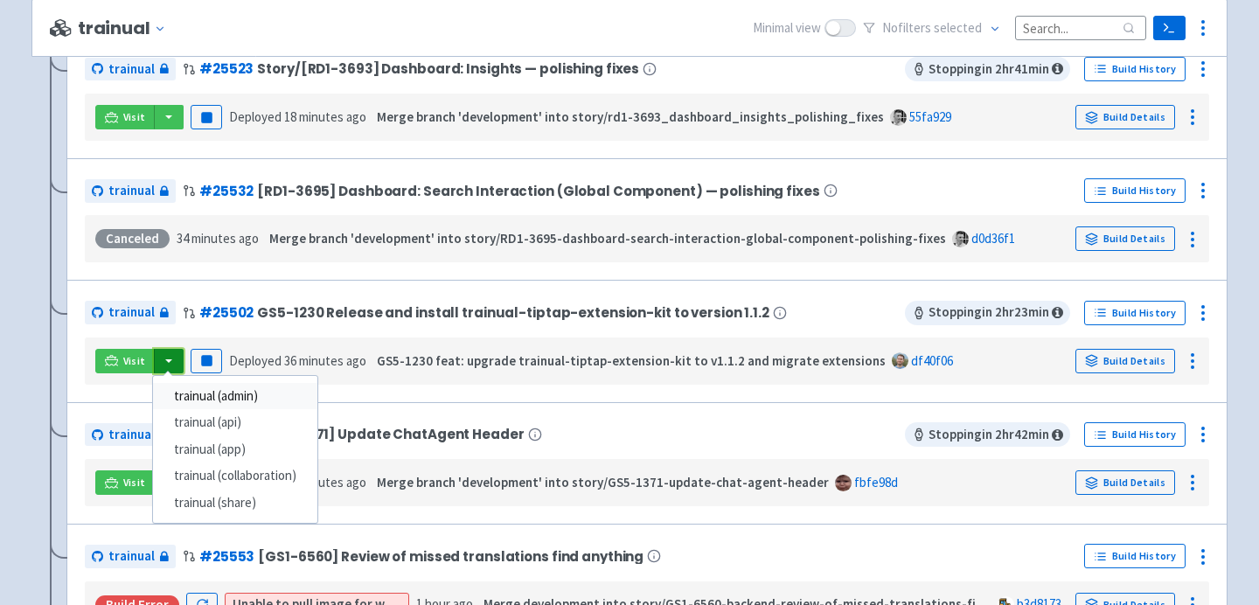  What do you see at coordinates (876, 482) in the screenshot?
I see `a: fbfe98d` at bounding box center [876, 482].